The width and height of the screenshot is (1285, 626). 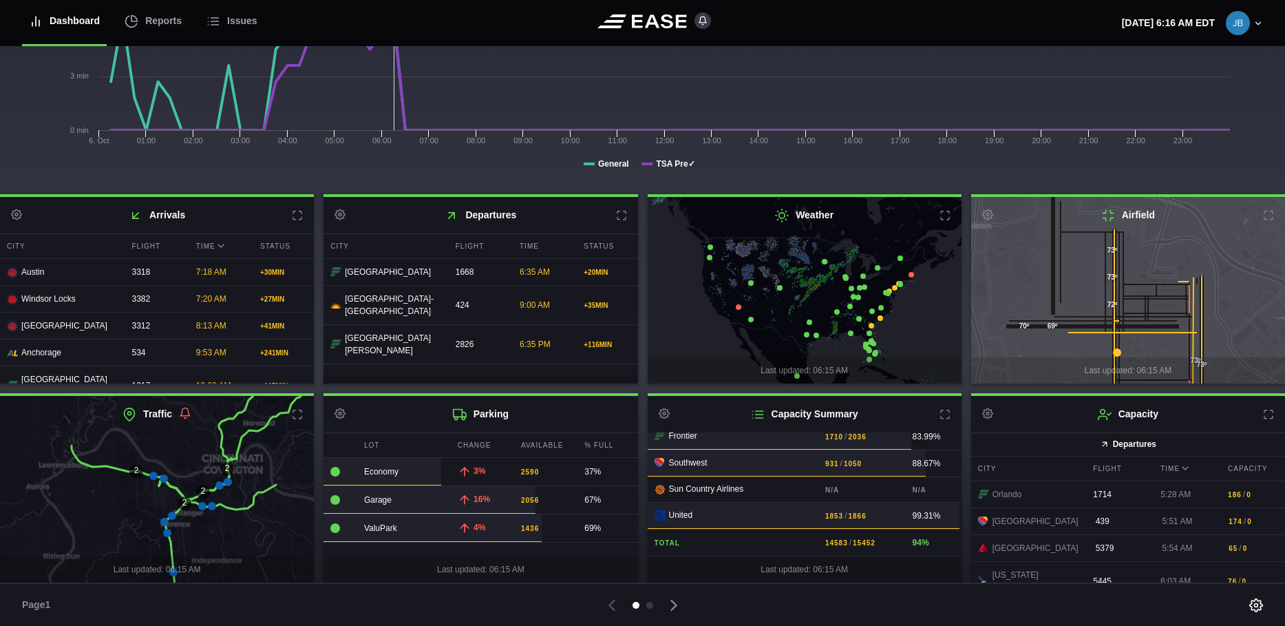 What do you see at coordinates (335, 140) in the screenshot?
I see `text: 05:00` at bounding box center [335, 140].